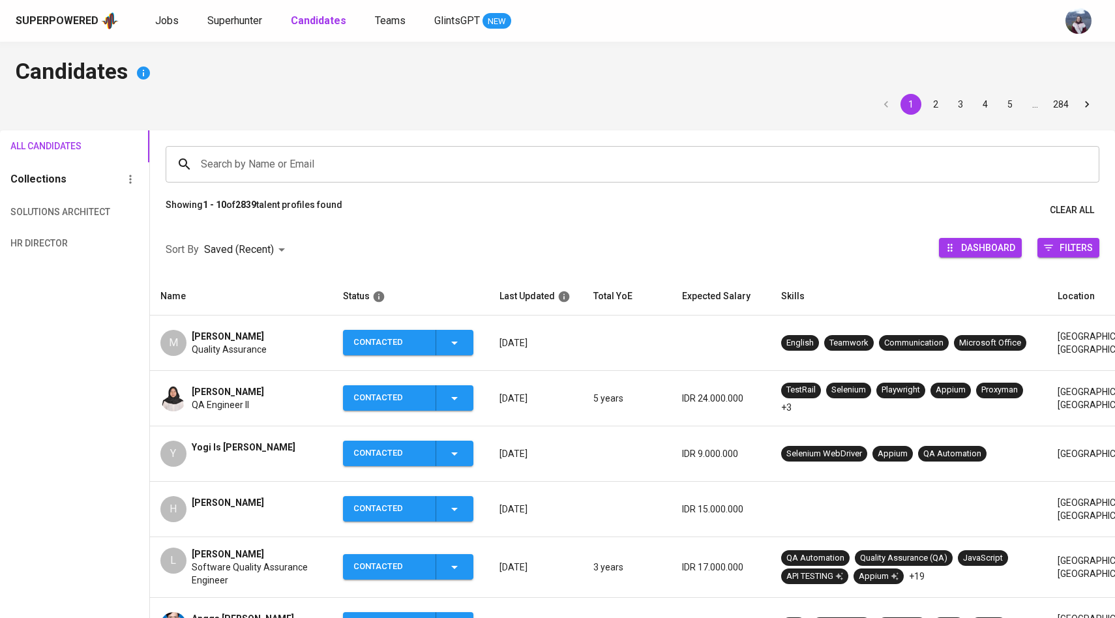 Image resolution: width=1115 pixels, height=618 pixels. Describe the element at coordinates (173, 343) in the screenshot. I see `div: M` at that location.